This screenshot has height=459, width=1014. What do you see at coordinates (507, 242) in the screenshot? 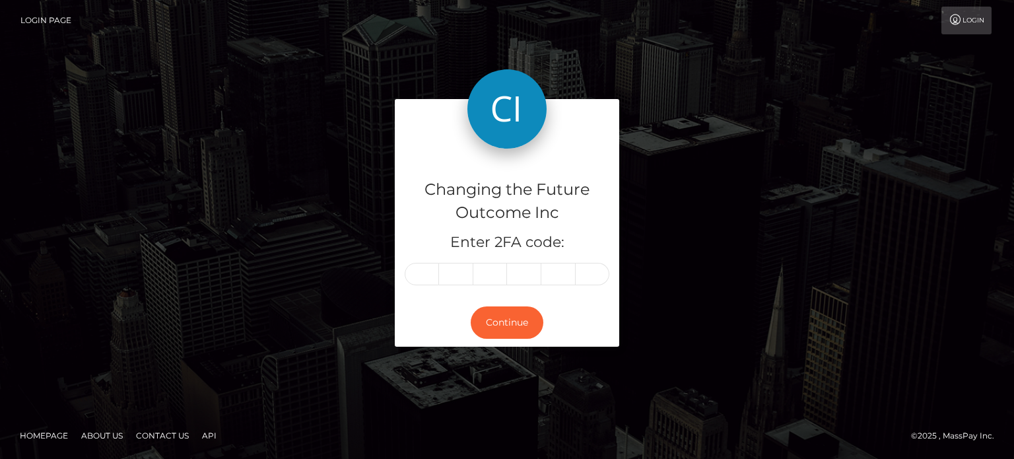
I see `h5: Enter 2FA code:` at bounding box center [507, 242].